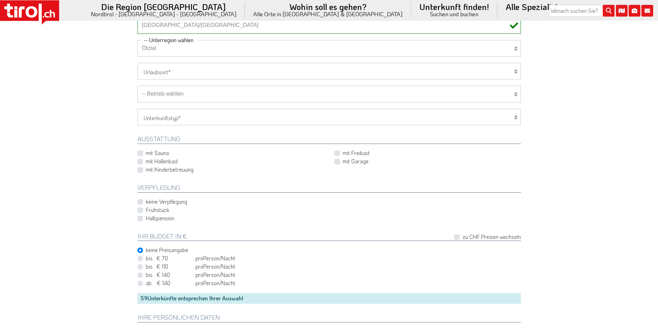 The width and height of the screenshot is (658, 329). I want to click on label: mit Sauna, so click(157, 153).